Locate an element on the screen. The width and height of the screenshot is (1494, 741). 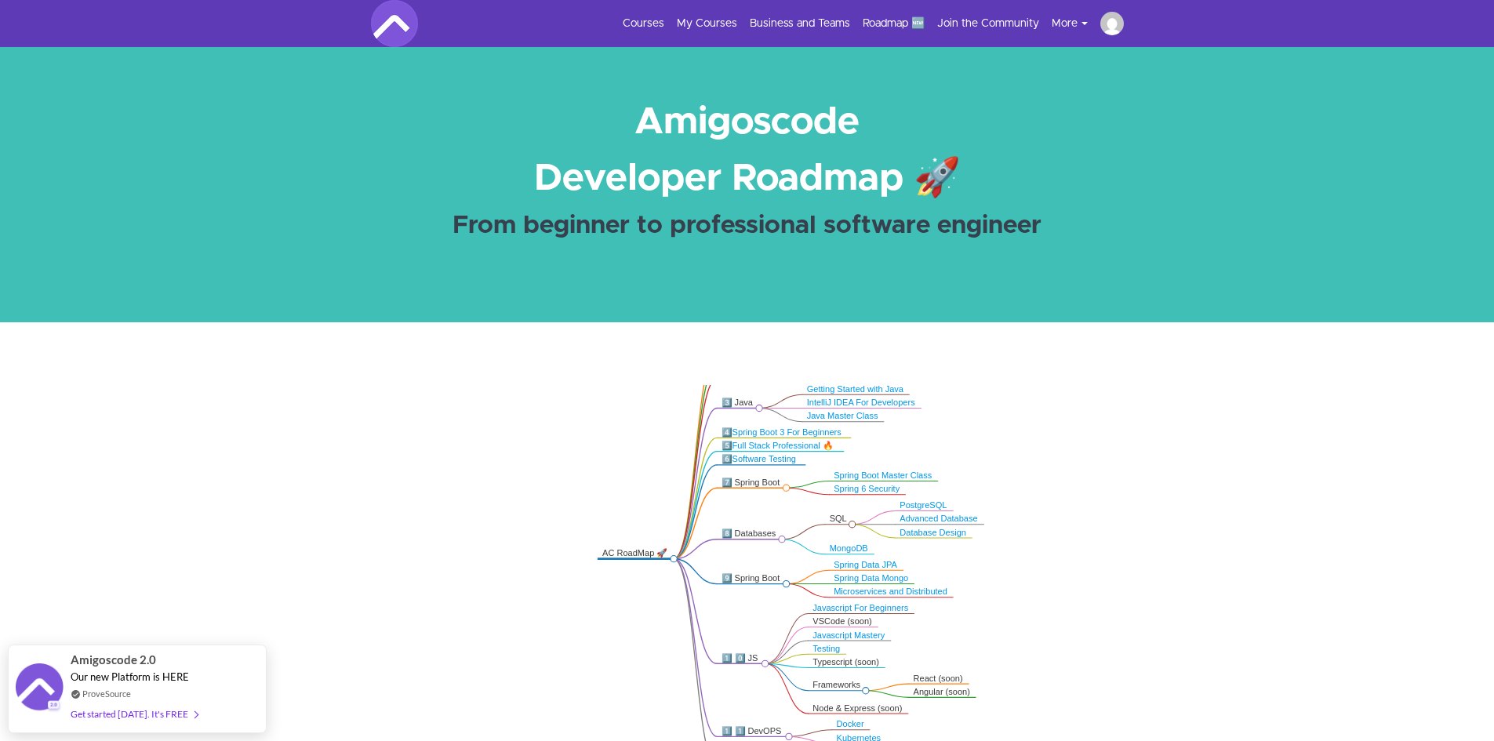
a: Java Master Class is located at coordinates (842, 416).